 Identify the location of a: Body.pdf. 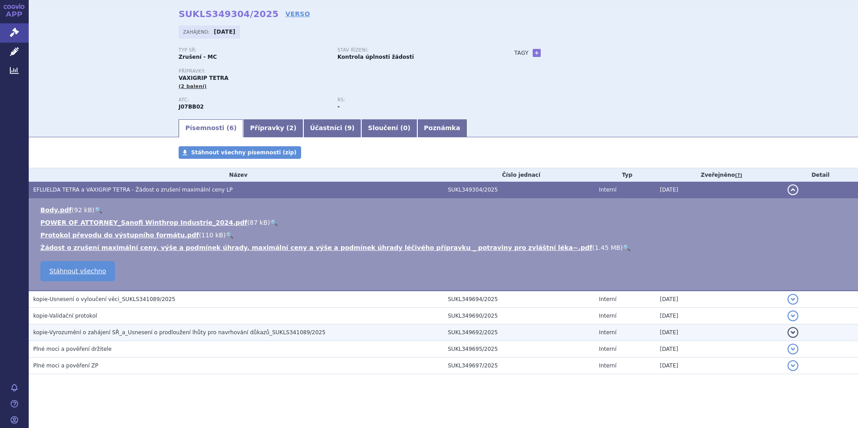
(56, 210).